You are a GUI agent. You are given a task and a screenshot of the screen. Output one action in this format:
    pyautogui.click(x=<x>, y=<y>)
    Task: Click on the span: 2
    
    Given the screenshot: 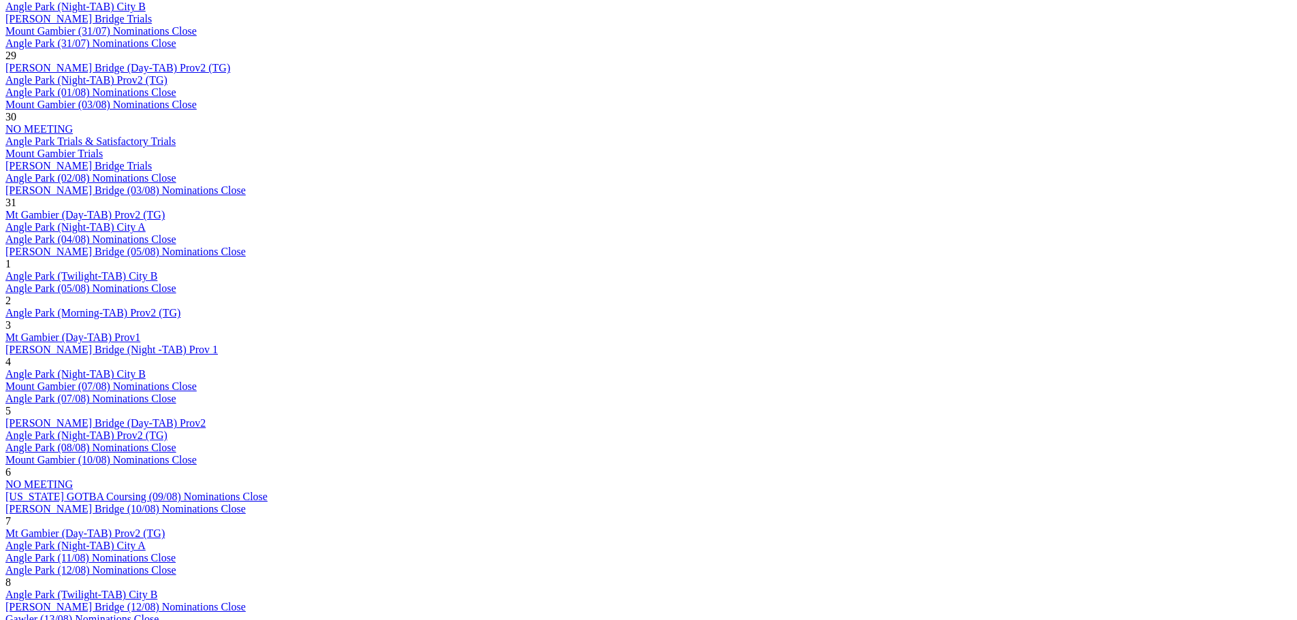 What is the action you would take?
    pyautogui.click(x=8, y=300)
    